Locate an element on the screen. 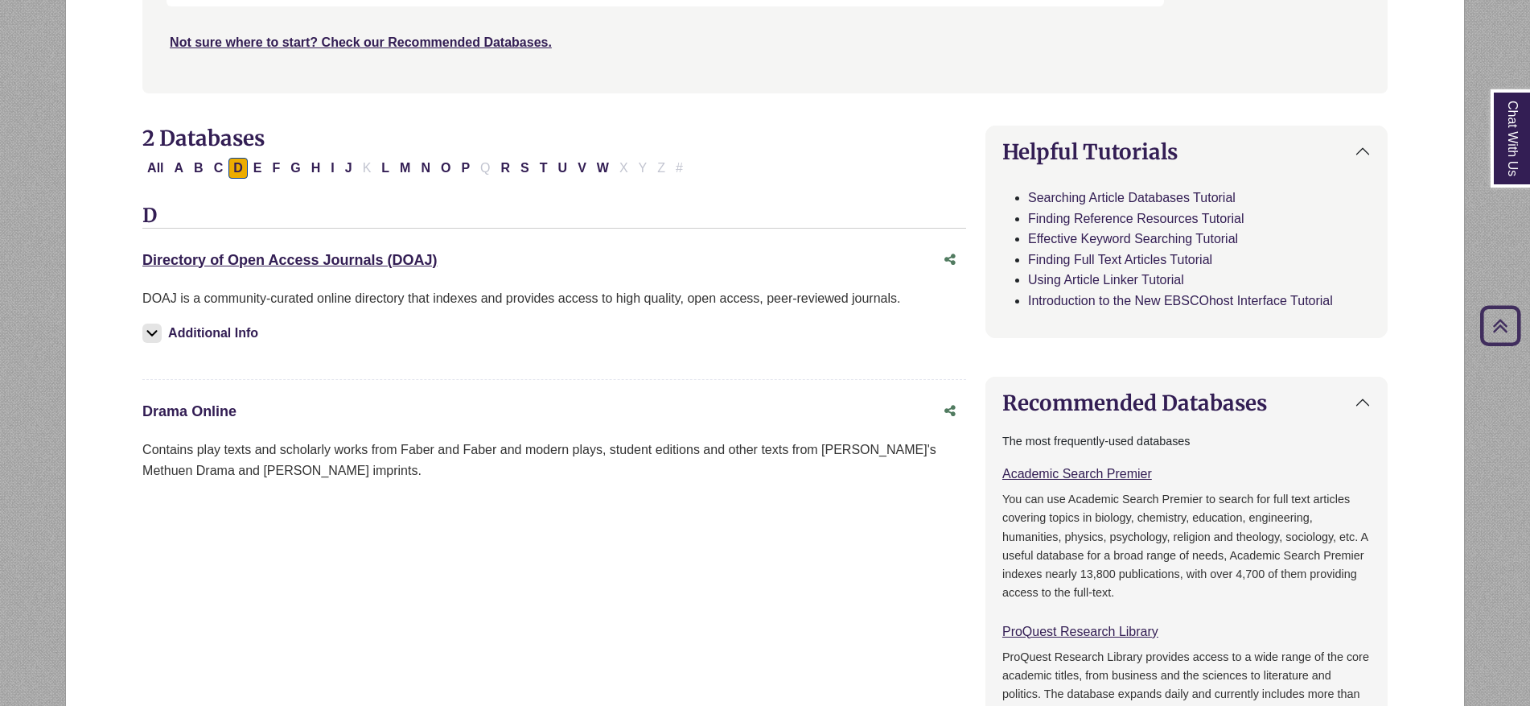 The height and width of the screenshot is (706, 1530). a: Introduction to the New EBSCOhost Interface Tutorial is located at coordinates (1180, 300).